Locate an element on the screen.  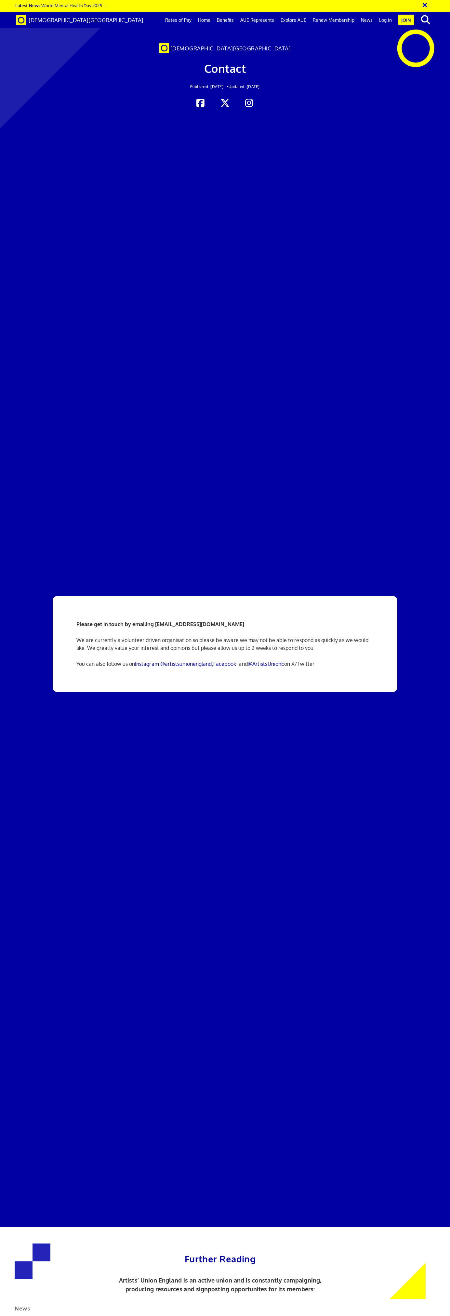
a: Rates of Pay is located at coordinates (178, 20).